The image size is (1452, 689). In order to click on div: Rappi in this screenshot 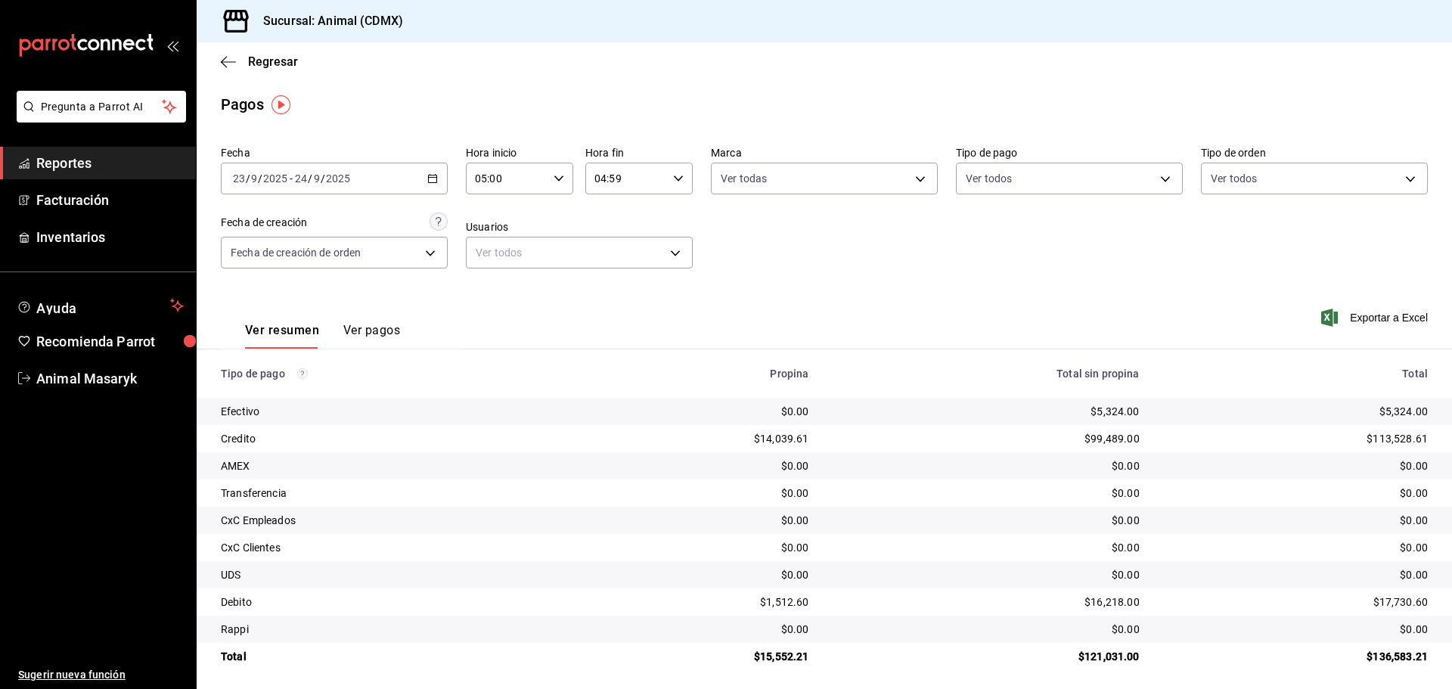, I will do `click(392, 629)`.